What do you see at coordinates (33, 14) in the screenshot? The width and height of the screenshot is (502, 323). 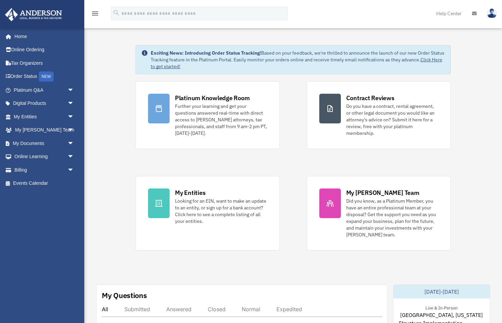 I see `img: Anderson Advisors Platinum Portal` at bounding box center [33, 14].